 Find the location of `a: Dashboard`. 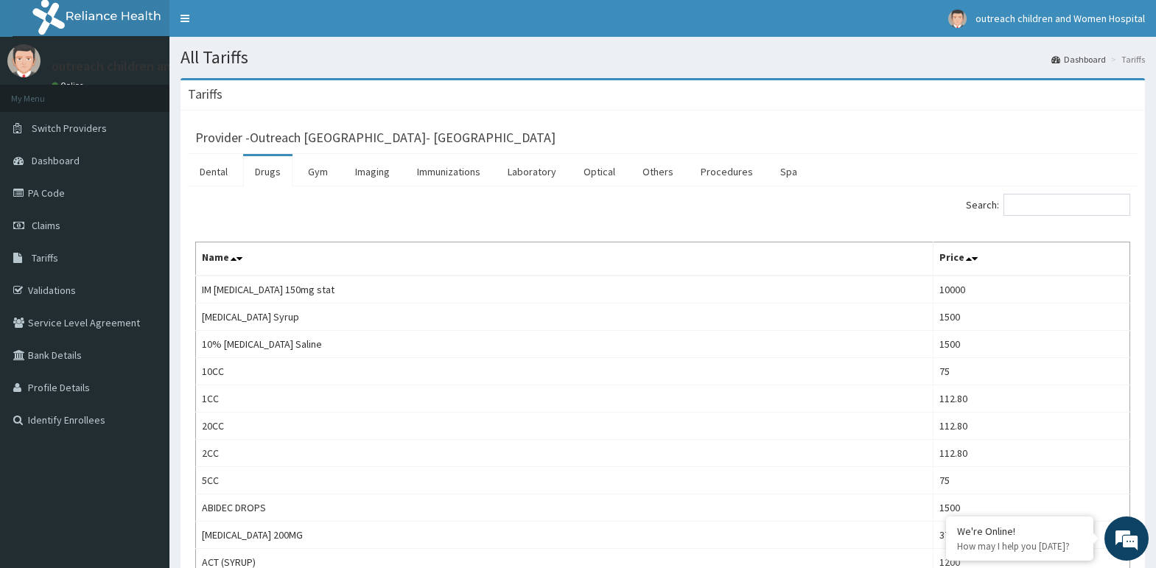

a: Dashboard is located at coordinates (1079, 59).